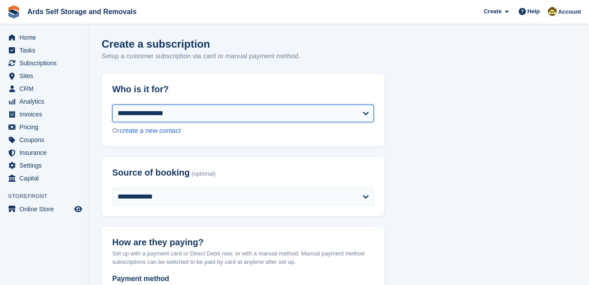 This screenshot has height=285, width=589. Describe the element at coordinates (243, 258) in the screenshot. I see `p: Set up with a payment card or Direct Debit now, or with a manual method. Manual payment method su...` at that location.